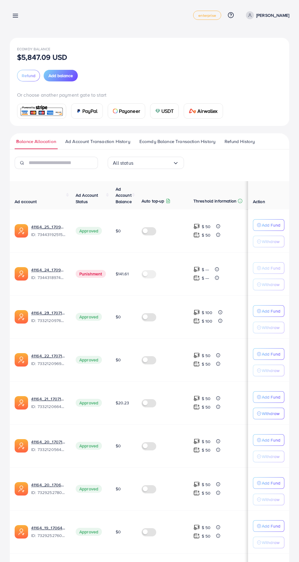 The image size is (299, 562). What do you see at coordinates (61, 76) in the screenshot?
I see `span: Add balance` at bounding box center [61, 76].